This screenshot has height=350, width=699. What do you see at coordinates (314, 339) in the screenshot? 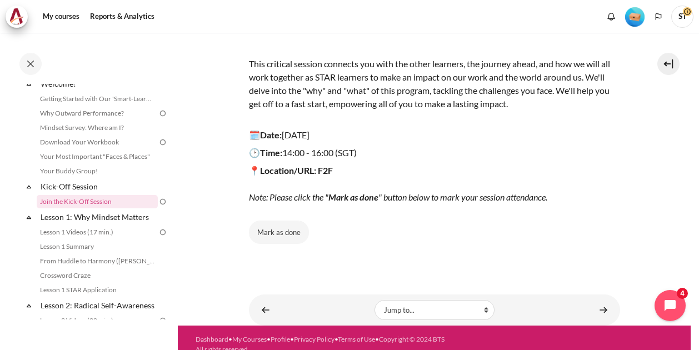
I see `a: Privacy Policy` at bounding box center [314, 339].